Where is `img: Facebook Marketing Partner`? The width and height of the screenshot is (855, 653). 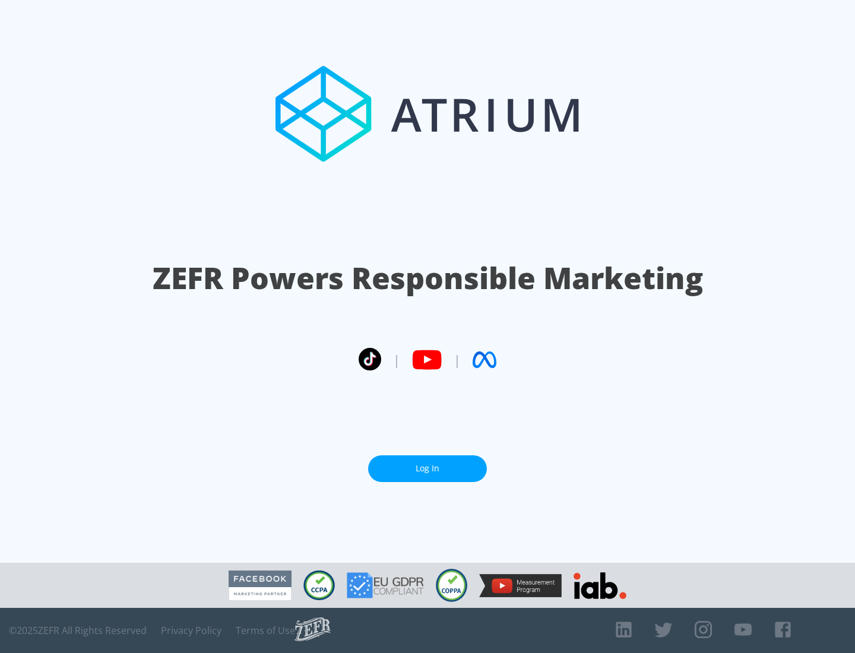 img: Facebook Marketing Partner is located at coordinates (260, 586).